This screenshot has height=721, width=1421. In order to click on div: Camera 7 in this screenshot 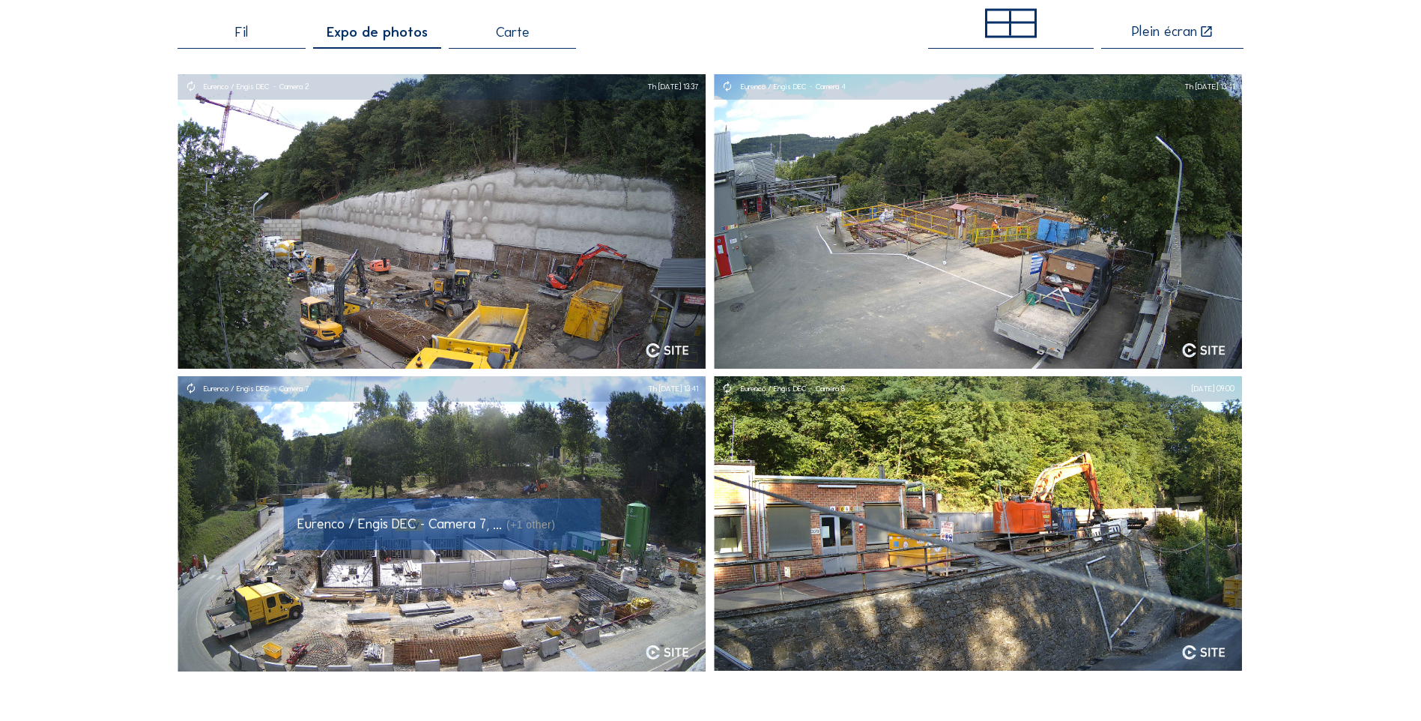, I will do `click(294, 389)`.